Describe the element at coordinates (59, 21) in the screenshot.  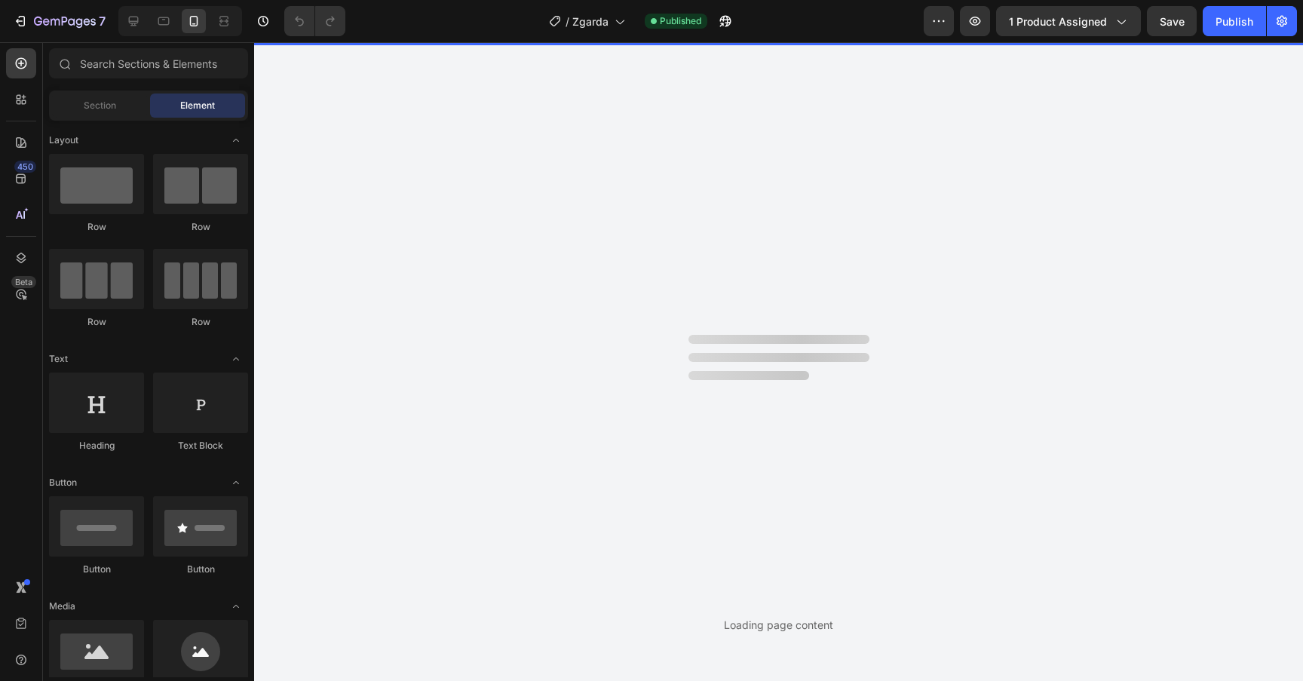
I see `button: 7` at that location.